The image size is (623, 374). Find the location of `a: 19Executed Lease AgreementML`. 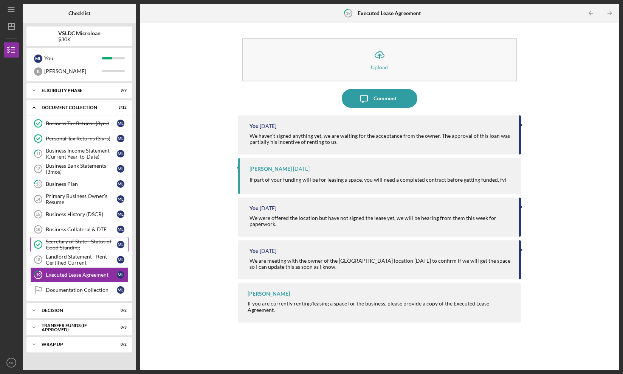

a: 19Executed Lease AgreementML is located at coordinates (79, 274).